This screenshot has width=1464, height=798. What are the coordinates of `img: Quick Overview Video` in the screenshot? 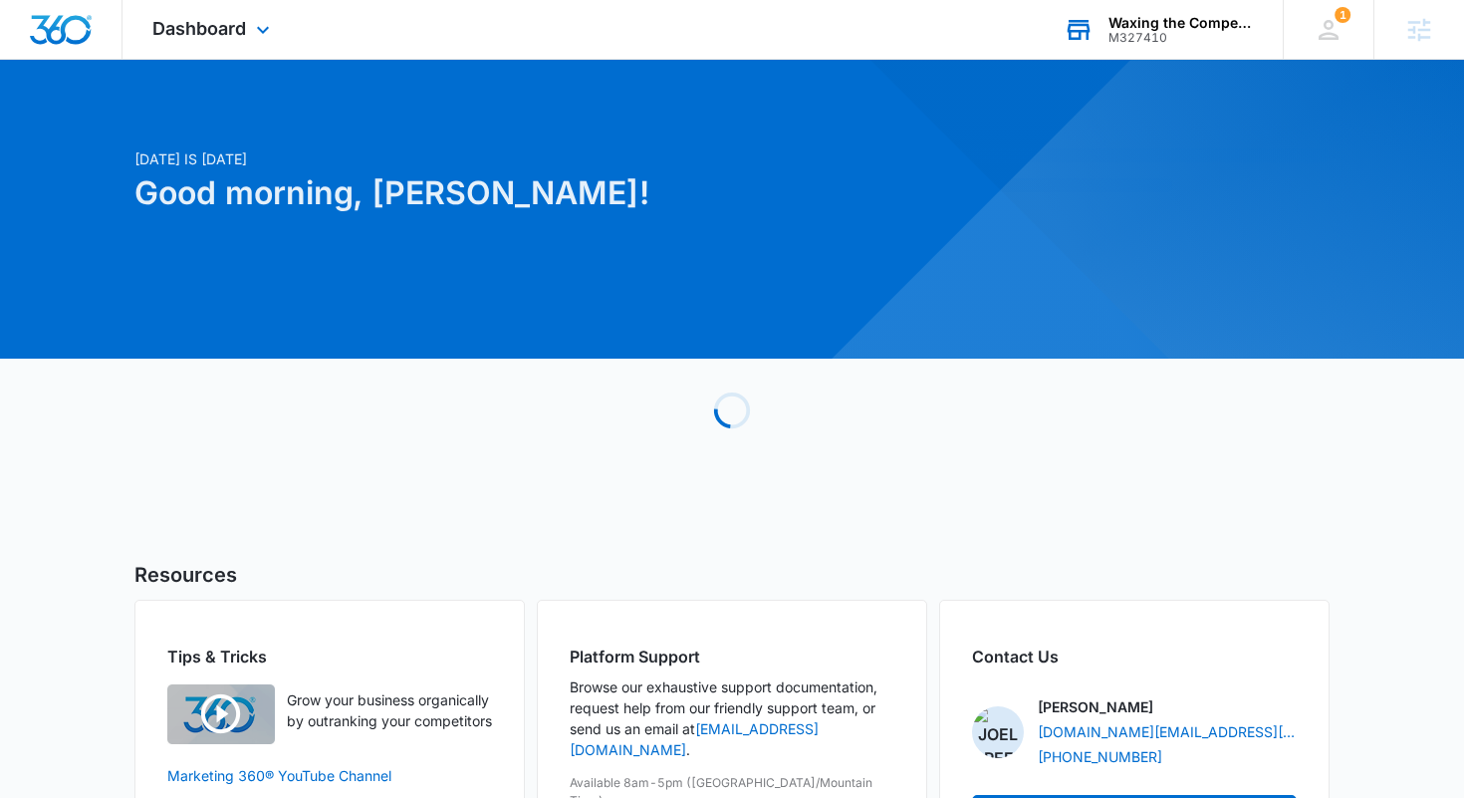 It's located at (221, 714).